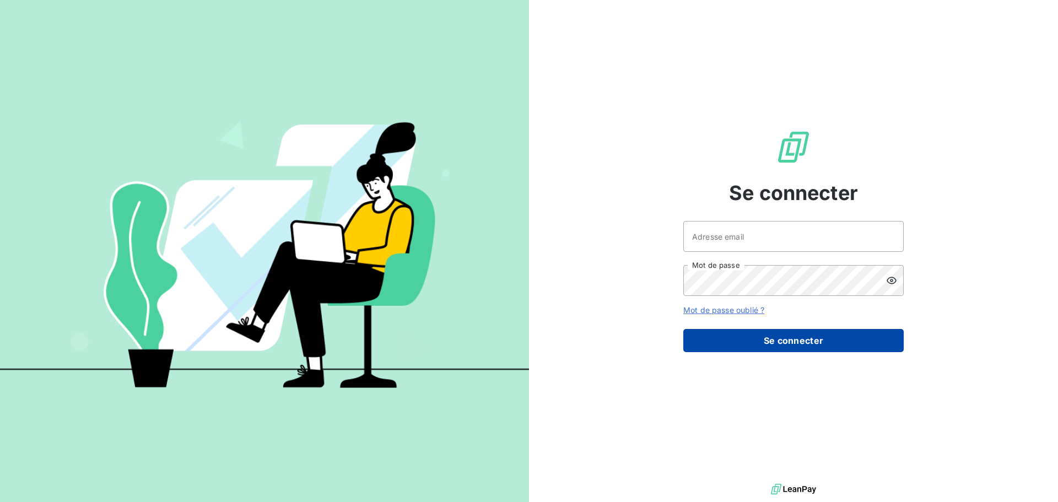  Describe the element at coordinates (794, 147) in the screenshot. I see `img: Logo LeanPay` at that location.